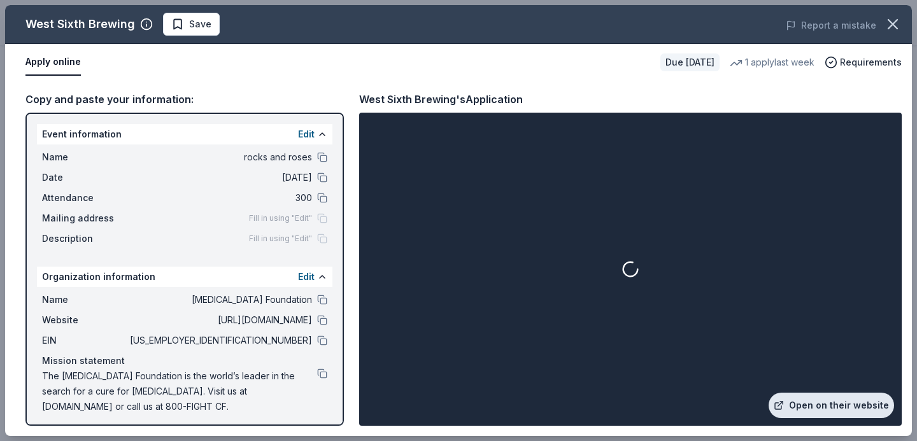  I want to click on span: EIN, so click(85, 341).